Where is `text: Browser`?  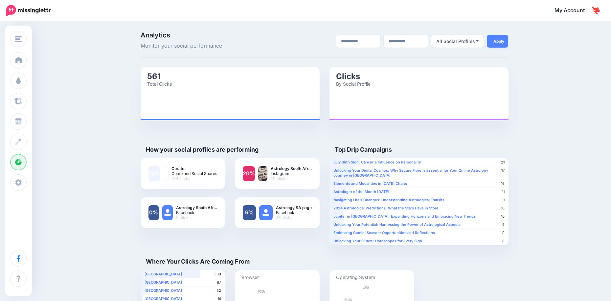 text: Browser is located at coordinates (250, 277).